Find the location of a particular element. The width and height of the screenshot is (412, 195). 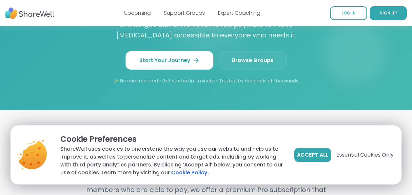

a: SIGN UP is located at coordinates (388, 13).